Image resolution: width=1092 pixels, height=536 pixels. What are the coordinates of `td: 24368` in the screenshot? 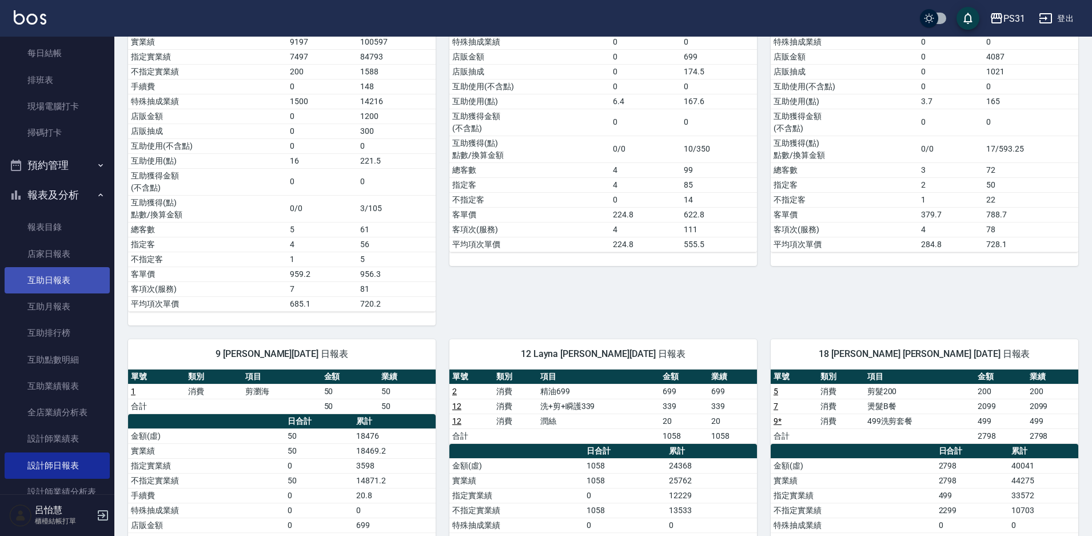 It's located at (711, 465).